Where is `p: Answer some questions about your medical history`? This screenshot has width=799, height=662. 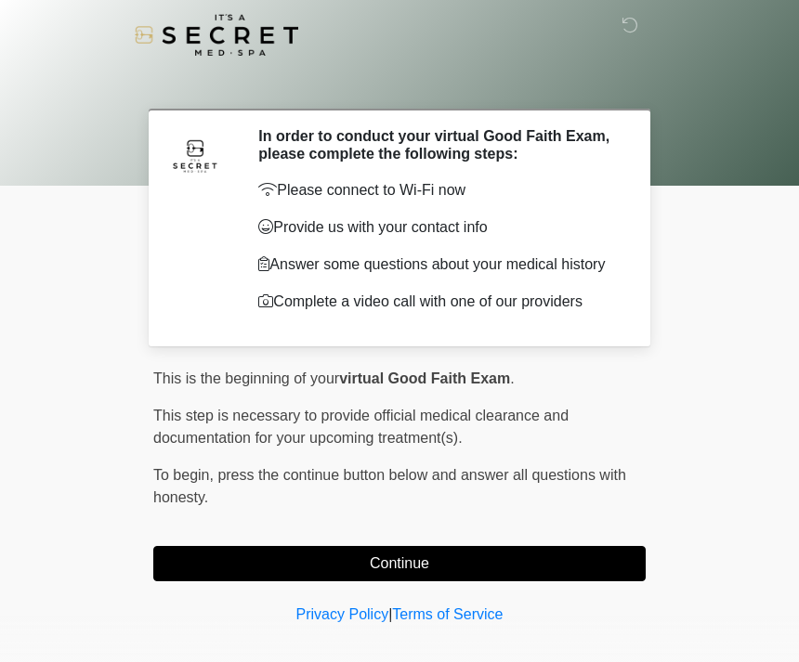
p: Answer some questions about your medical history is located at coordinates (437, 265).